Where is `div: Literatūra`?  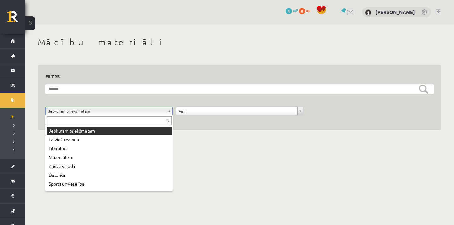
div: Literatūra is located at coordinates (109, 148).